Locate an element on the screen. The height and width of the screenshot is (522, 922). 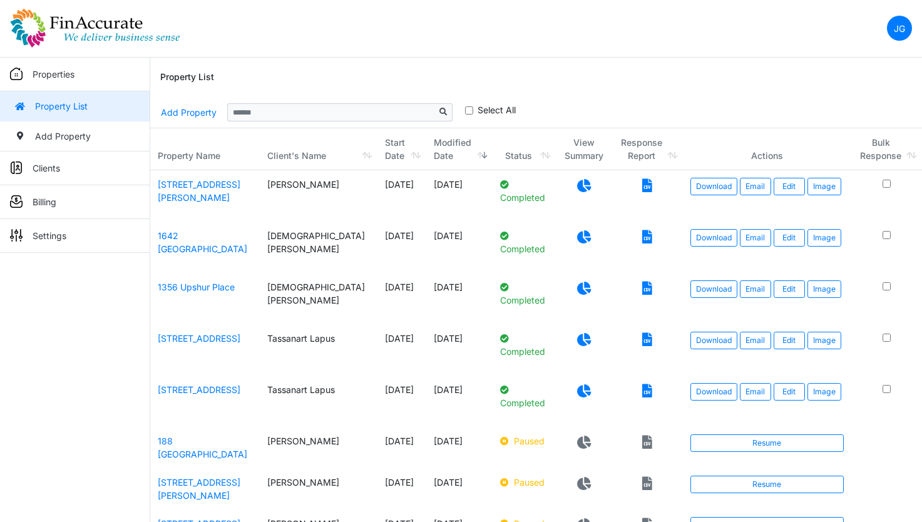
a: Add Property is located at coordinates (188, 112).